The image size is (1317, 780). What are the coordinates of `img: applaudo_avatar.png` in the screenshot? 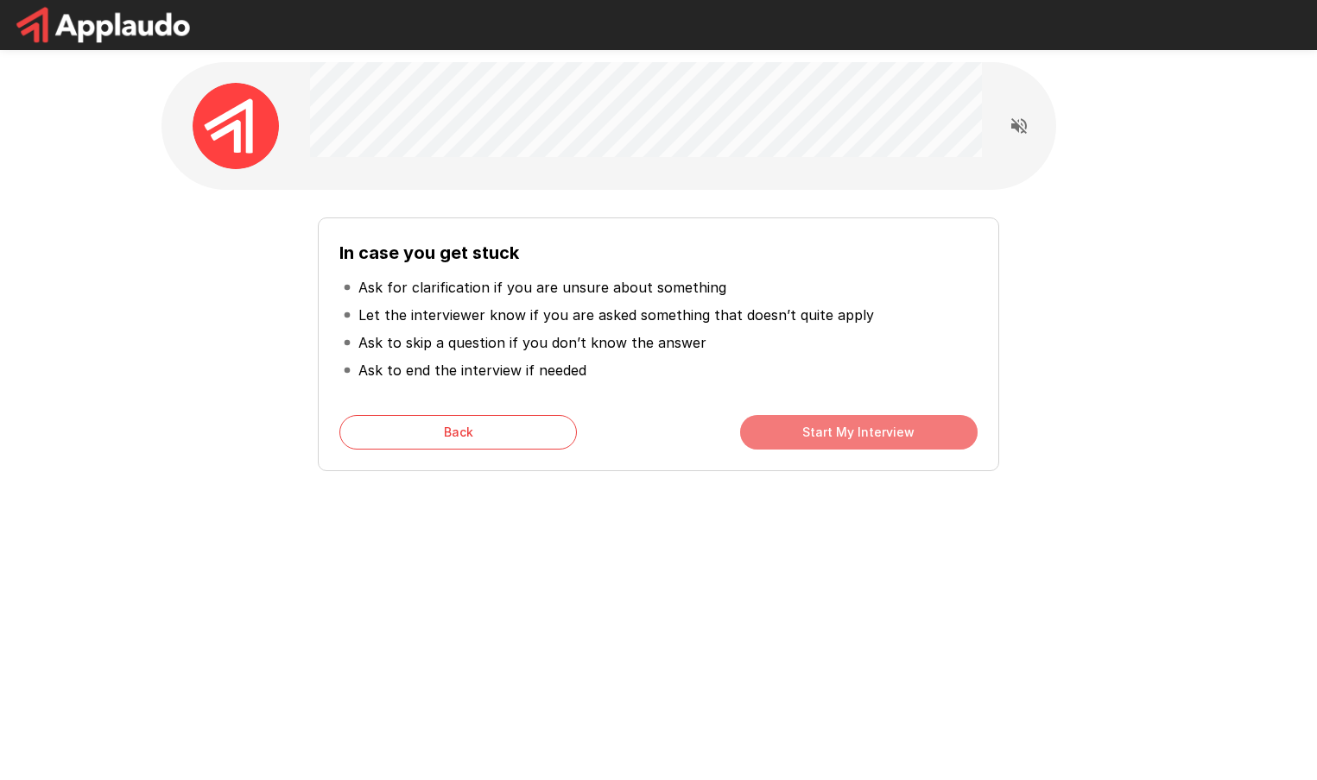 It's located at (236, 126).